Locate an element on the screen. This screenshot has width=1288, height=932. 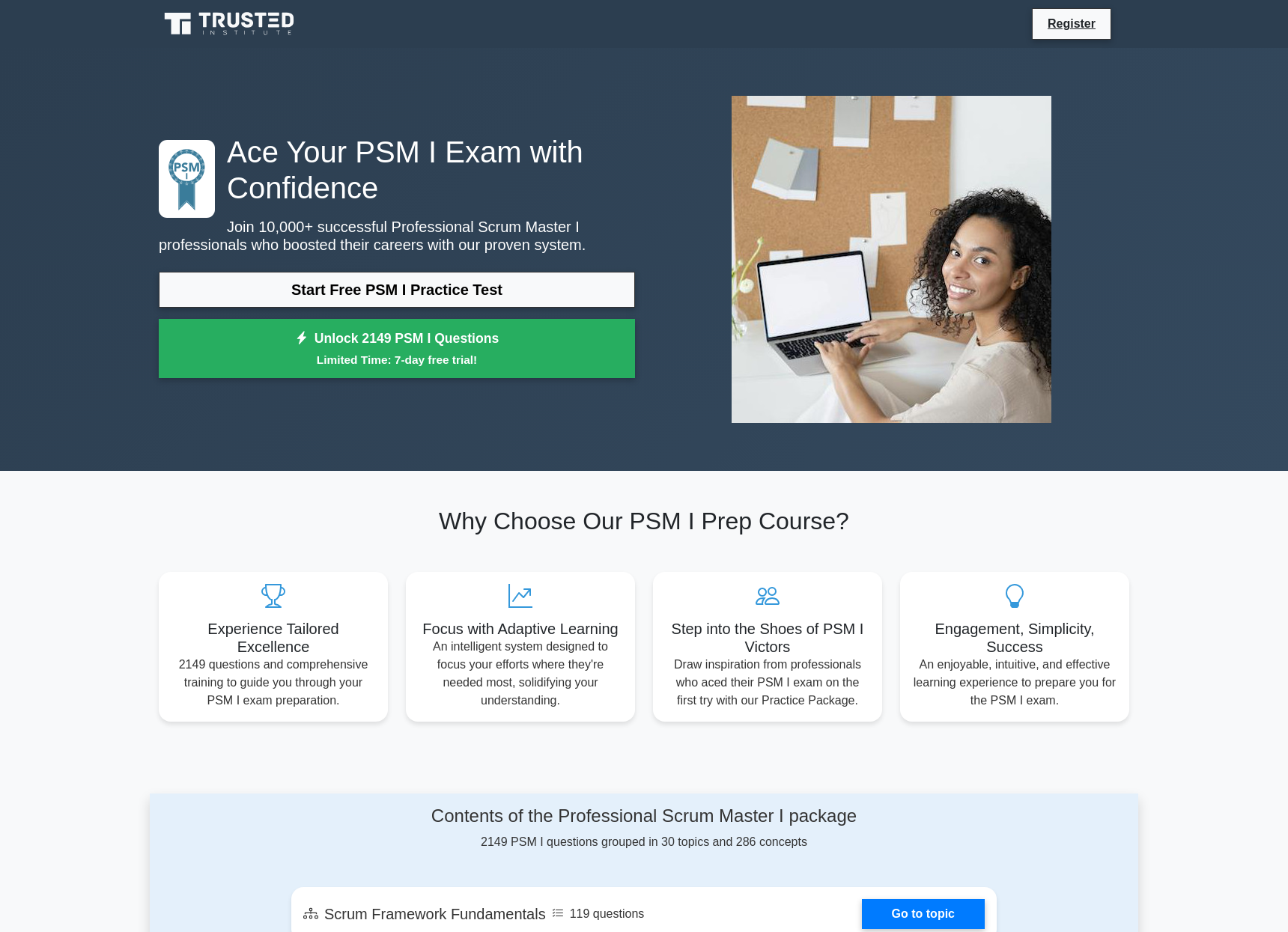
p: An enjoyable, intuitive, and effective learning experience to prepare you for the PSM I exam. is located at coordinates (1015, 683).